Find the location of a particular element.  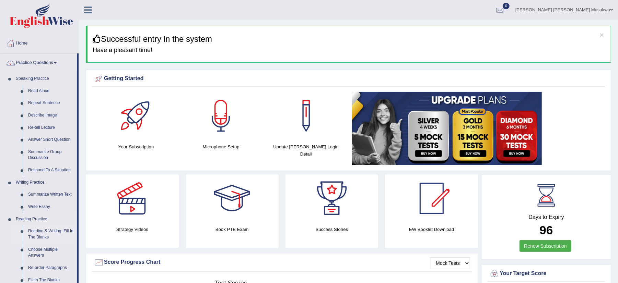

a: Reading & Writing: Fill In The Blanks is located at coordinates (51, 234).